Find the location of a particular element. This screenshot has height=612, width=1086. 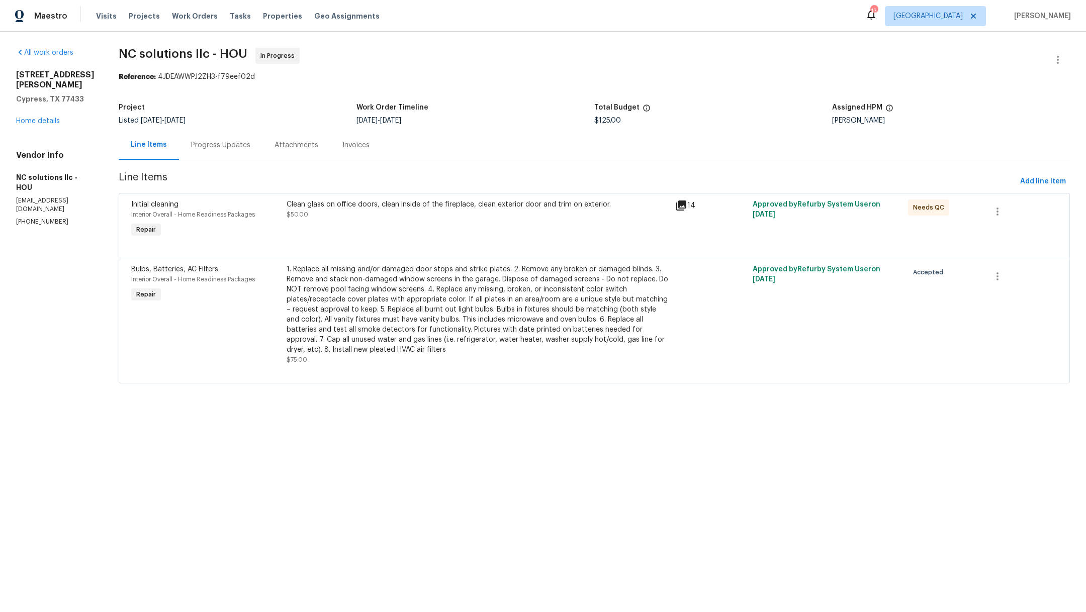

div: Progress Updates is located at coordinates (221, 145).